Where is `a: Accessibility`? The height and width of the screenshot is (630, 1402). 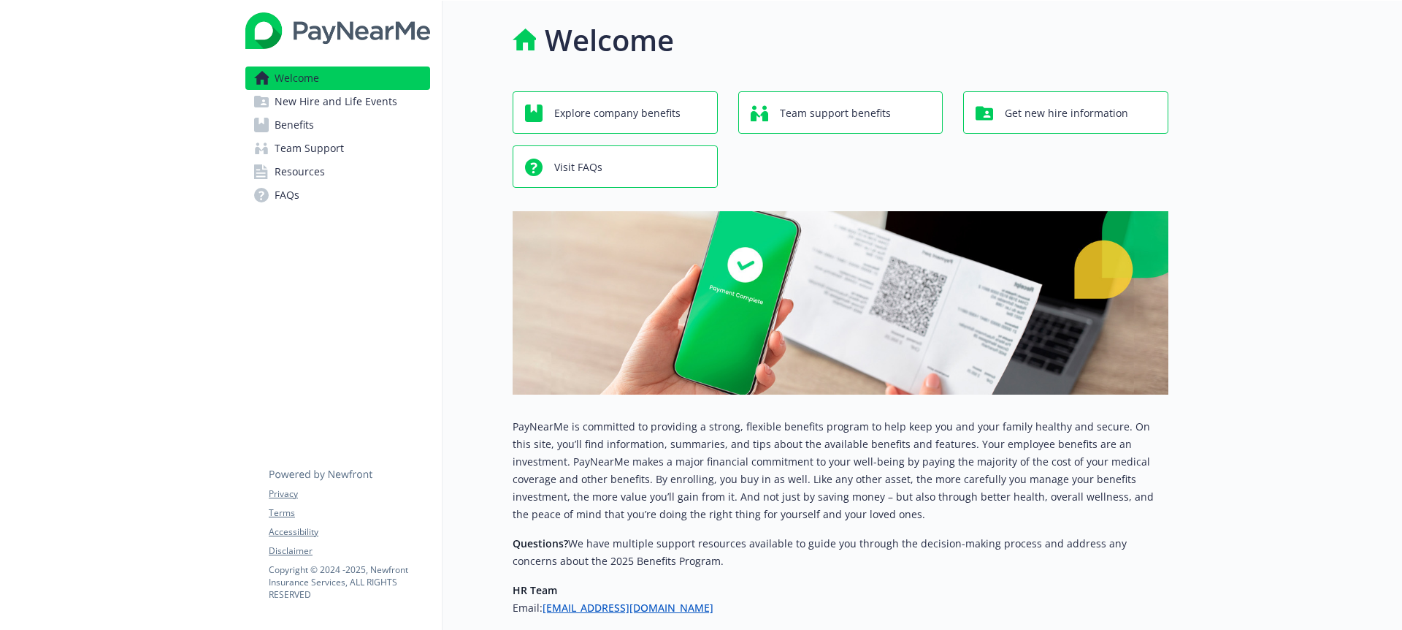
a: Accessibility is located at coordinates (349, 532).